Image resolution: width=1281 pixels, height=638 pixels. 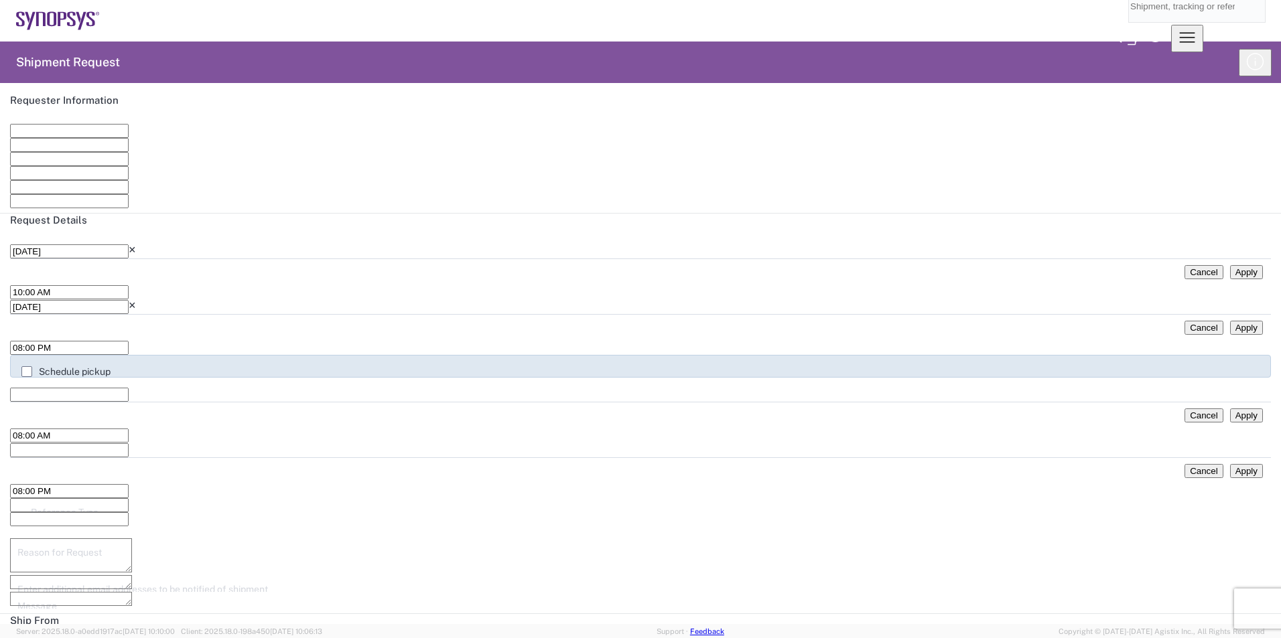 I want to click on span: Server: 2025.18.0-a0edd1917ac, so click(x=95, y=632).